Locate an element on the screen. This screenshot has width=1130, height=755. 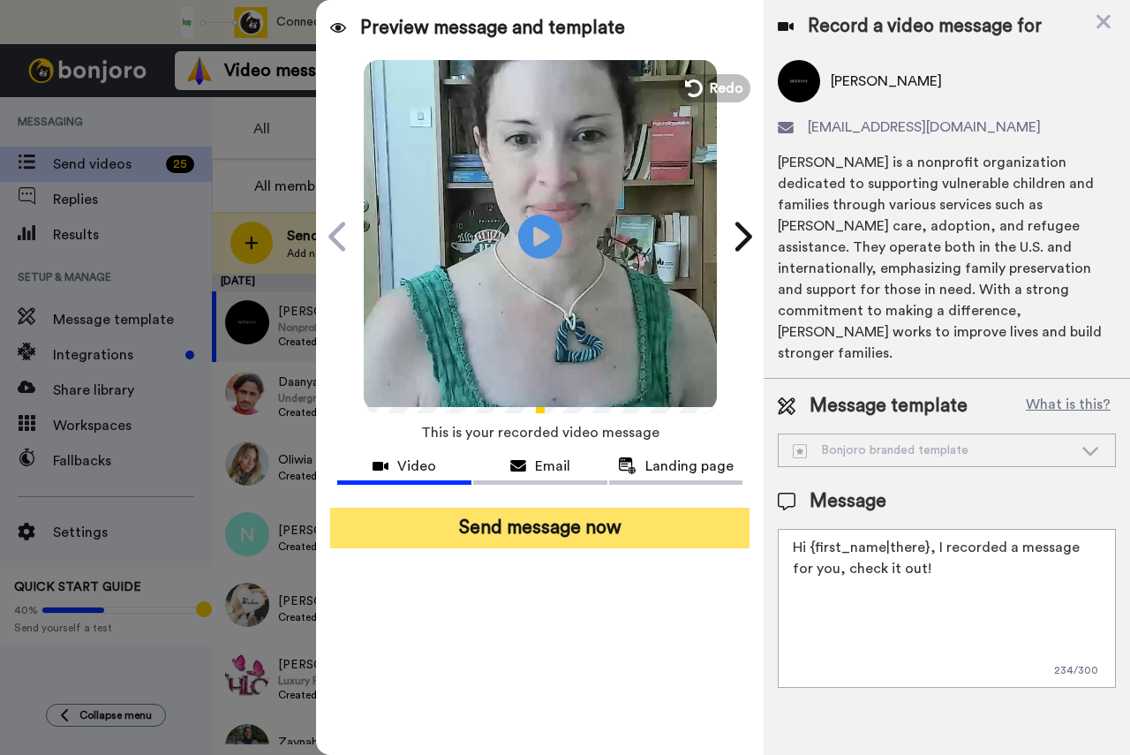
img: demo-template.svg is located at coordinates (800, 451).